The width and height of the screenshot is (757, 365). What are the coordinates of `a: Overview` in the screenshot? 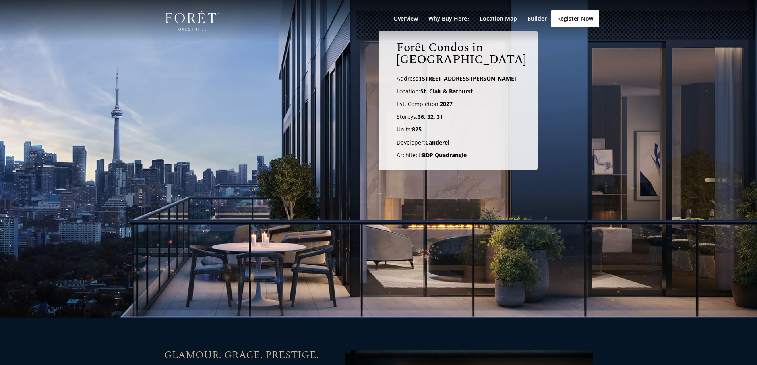 It's located at (406, 29).